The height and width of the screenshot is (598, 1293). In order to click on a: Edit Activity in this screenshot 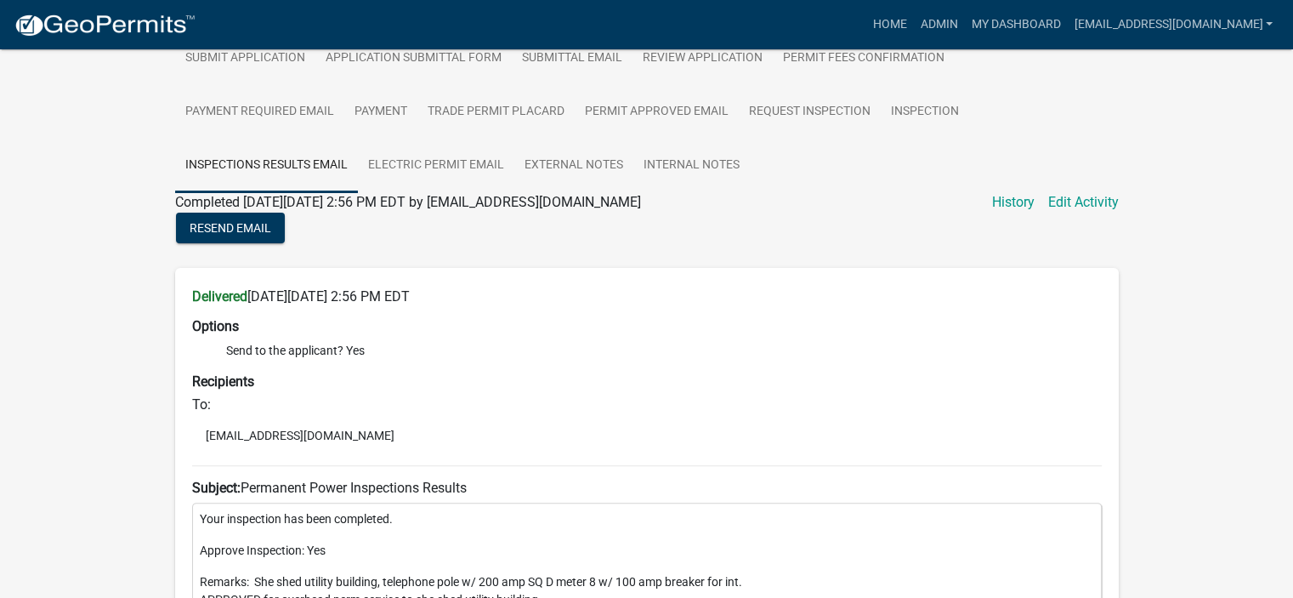, I will do `click(1083, 202)`.